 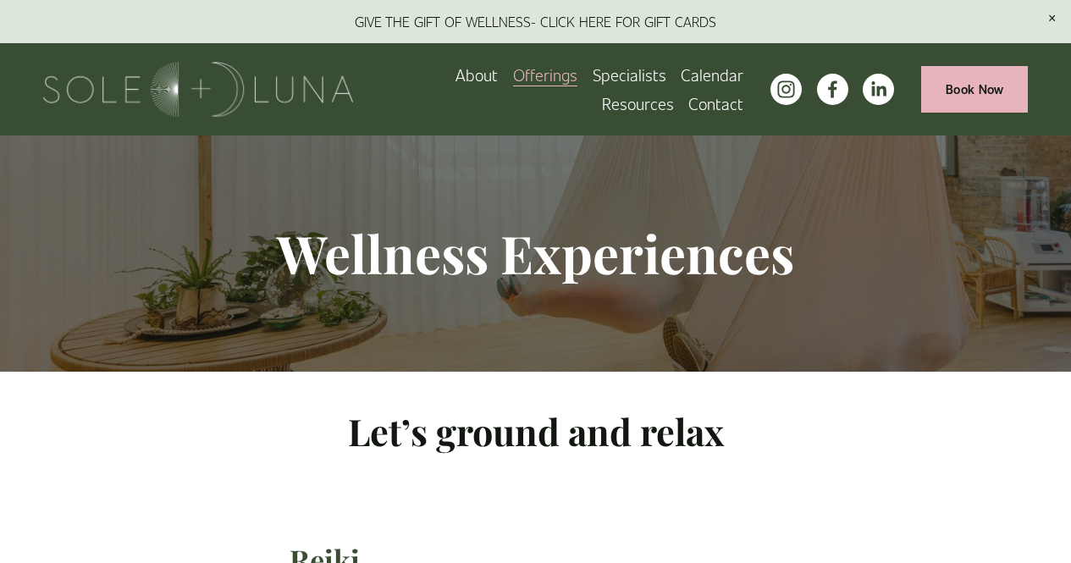 What do you see at coordinates (637, 103) in the screenshot?
I see `span: Resources` at bounding box center [637, 103].